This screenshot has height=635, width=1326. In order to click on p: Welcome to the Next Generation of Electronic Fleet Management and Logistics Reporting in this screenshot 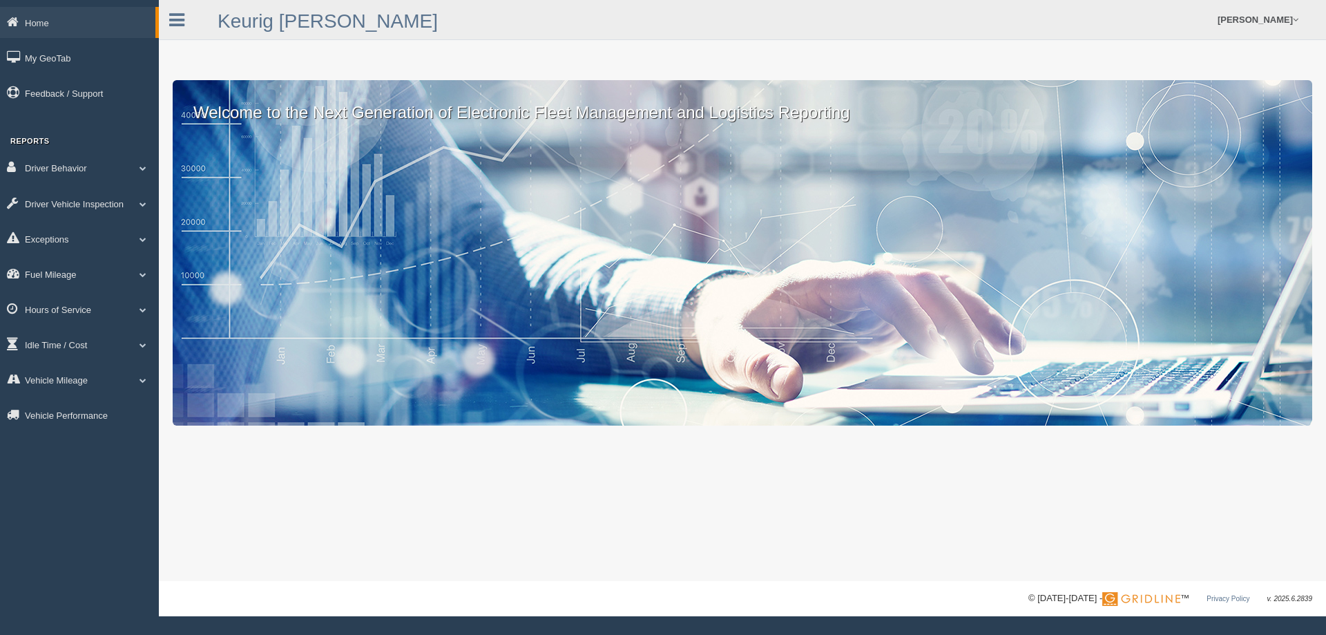, I will do `click(742, 102)`.